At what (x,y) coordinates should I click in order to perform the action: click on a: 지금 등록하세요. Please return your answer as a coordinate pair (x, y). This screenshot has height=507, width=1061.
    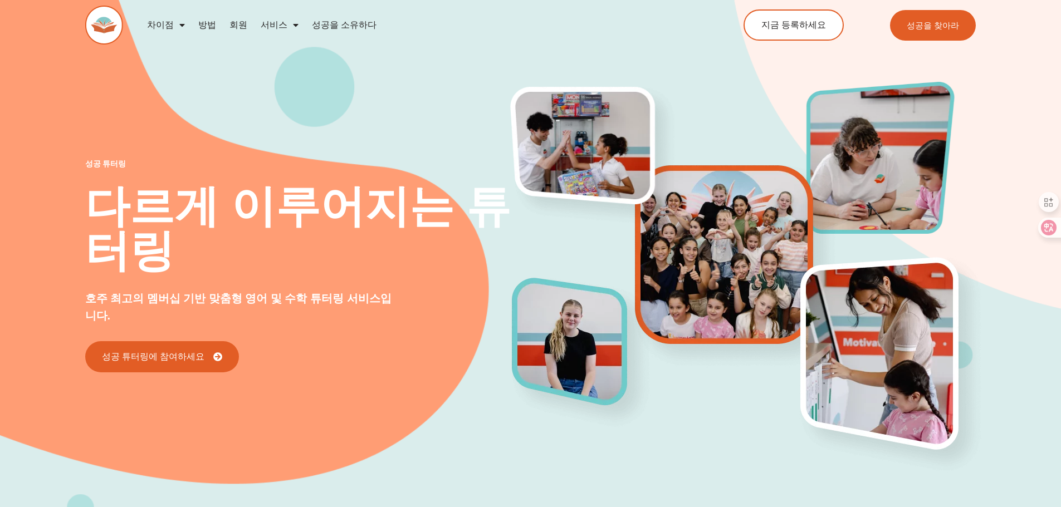
    Looking at the image, I should click on (794, 25).